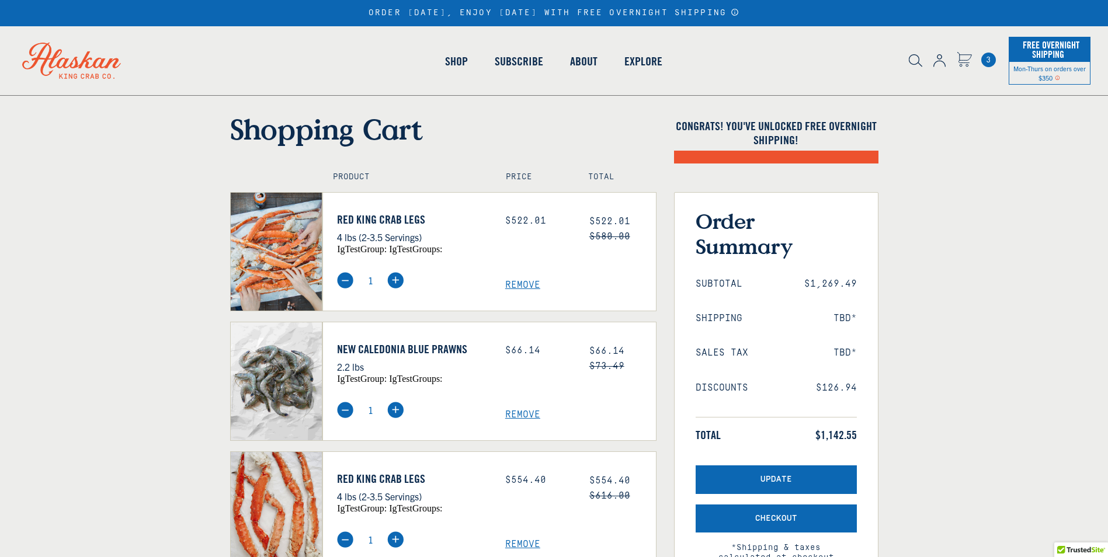 The height and width of the screenshot is (557, 1108). Describe the element at coordinates (443, 129) in the screenshot. I see `h1: Shopping Cart` at that location.